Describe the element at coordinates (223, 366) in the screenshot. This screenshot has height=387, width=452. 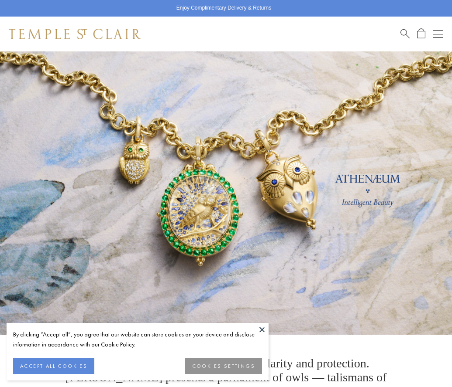
I see `button: COOKIES SETTINGS` at that location.